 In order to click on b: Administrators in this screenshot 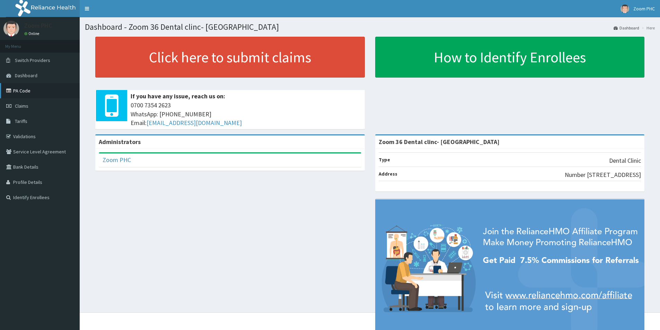, I will do `click(119, 142)`.